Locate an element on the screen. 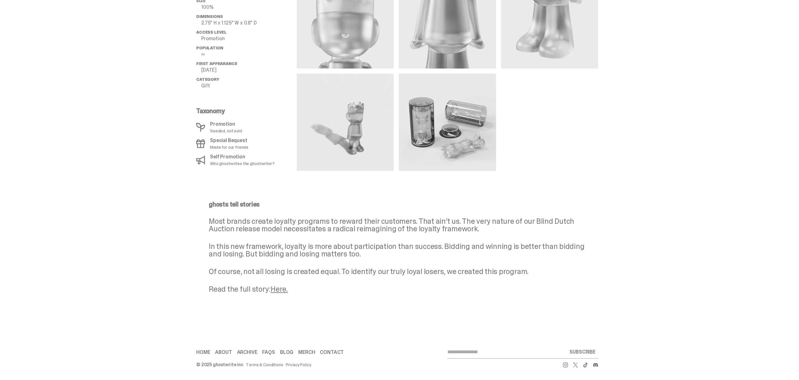 This screenshot has width=799, height=380. p: Gift is located at coordinates (249, 86).